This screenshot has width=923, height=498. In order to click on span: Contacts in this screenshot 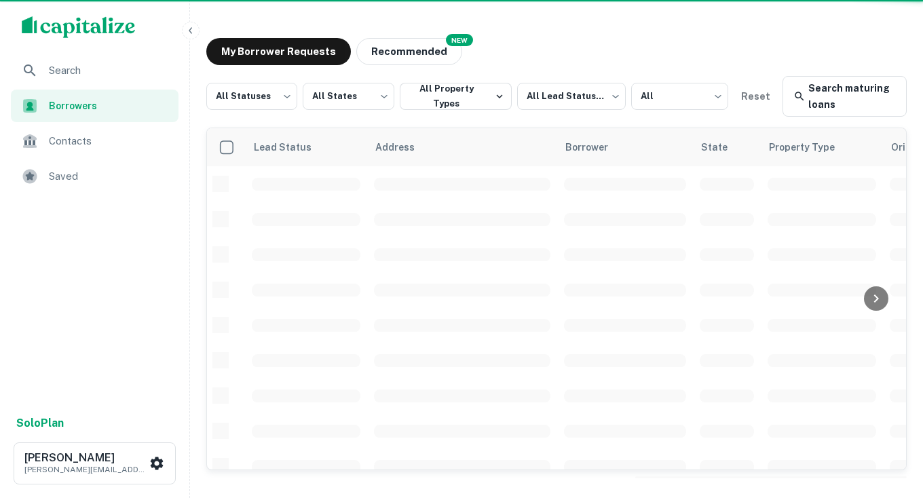, I will do `click(109, 141)`.